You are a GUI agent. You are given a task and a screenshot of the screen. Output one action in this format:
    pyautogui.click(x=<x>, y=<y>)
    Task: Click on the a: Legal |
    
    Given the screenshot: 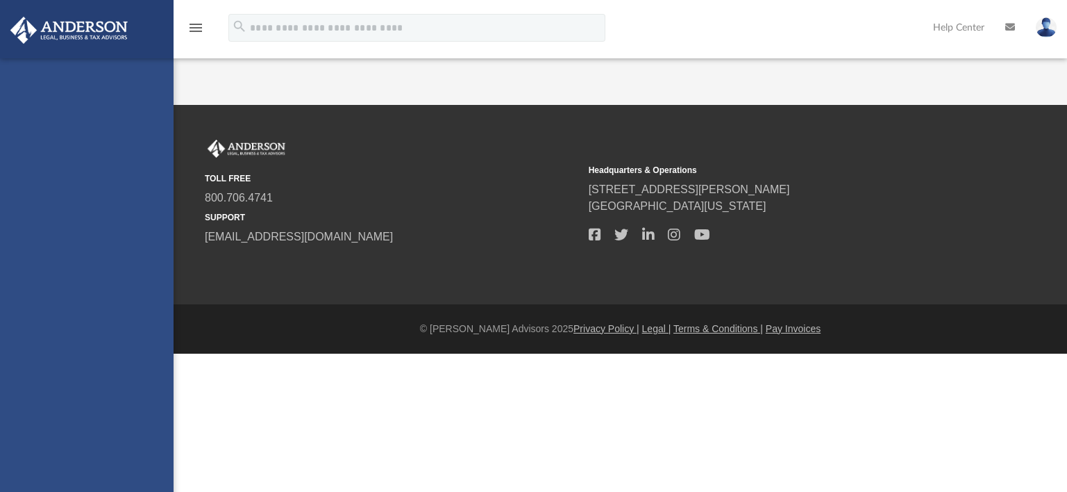 What is the action you would take?
    pyautogui.click(x=657, y=328)
    